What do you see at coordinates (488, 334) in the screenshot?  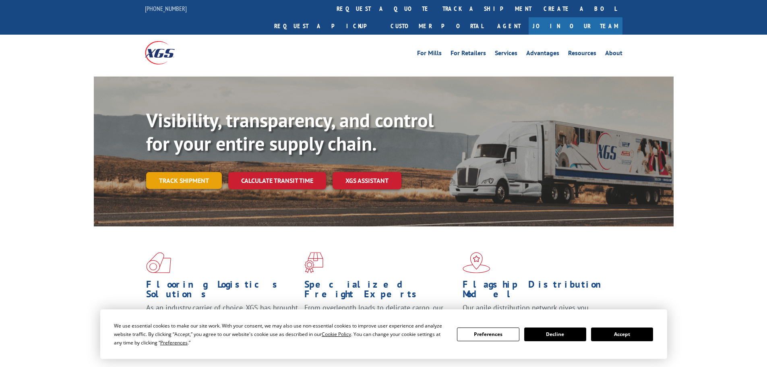 I see `button: Preferences` at bounding box center [488, 334].